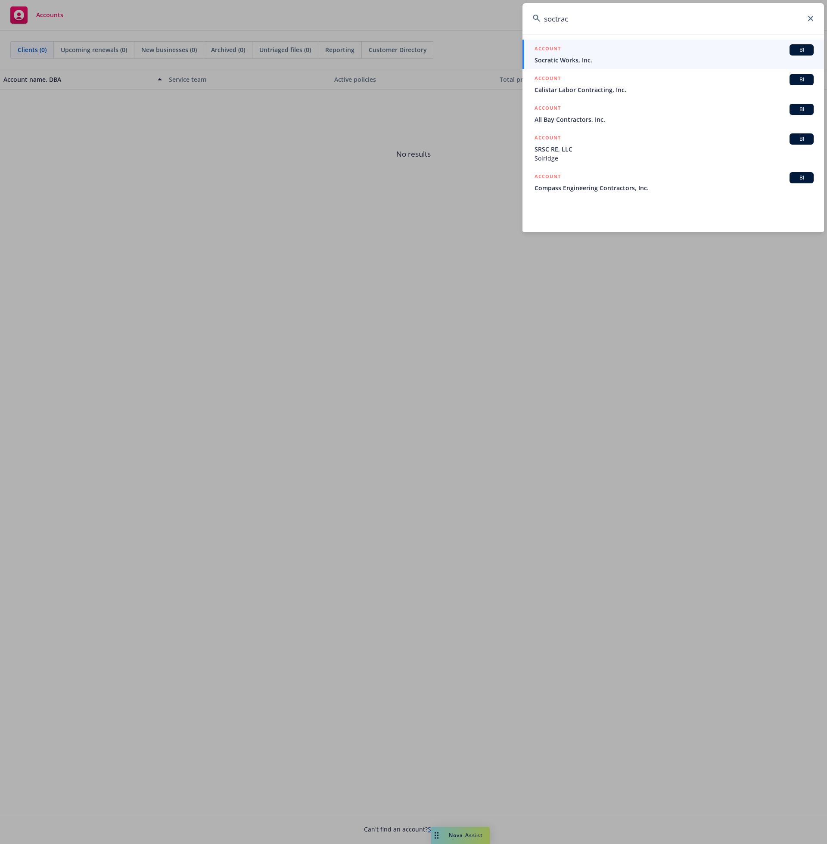 Image resolution: width=827 pixels, height=844 pixels. I want to click on a: ACCOUNTBICalistar Labor Contracting, Inc., so click(673, 84).